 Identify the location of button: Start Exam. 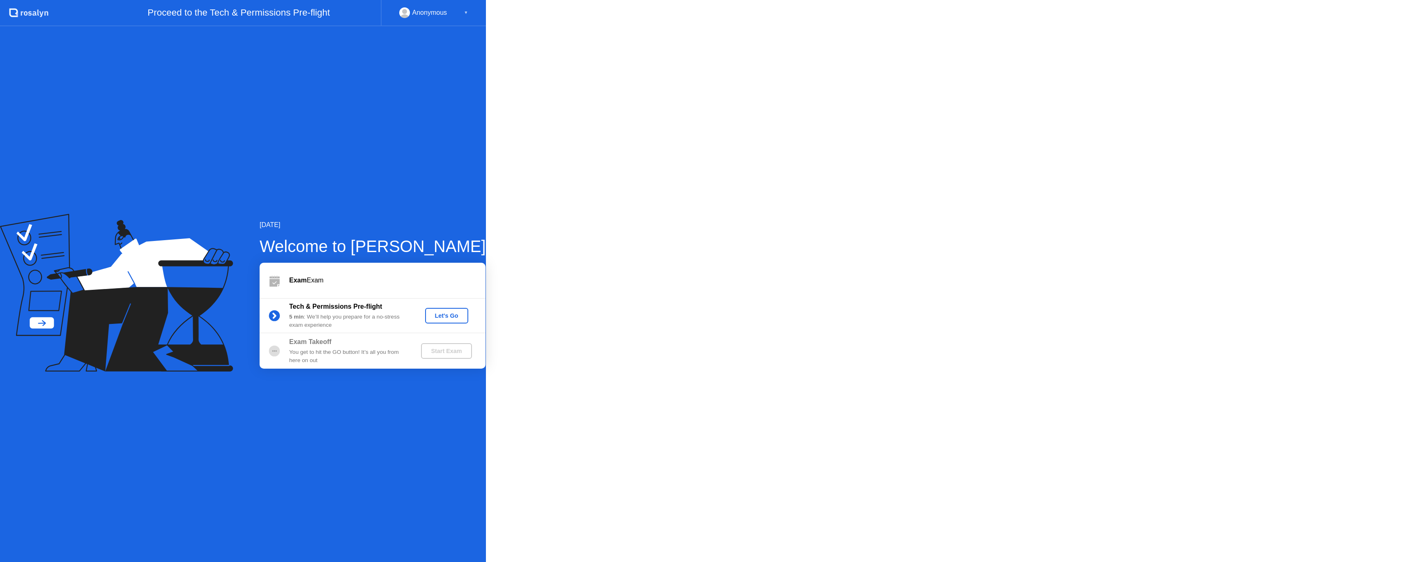
(446, 351).